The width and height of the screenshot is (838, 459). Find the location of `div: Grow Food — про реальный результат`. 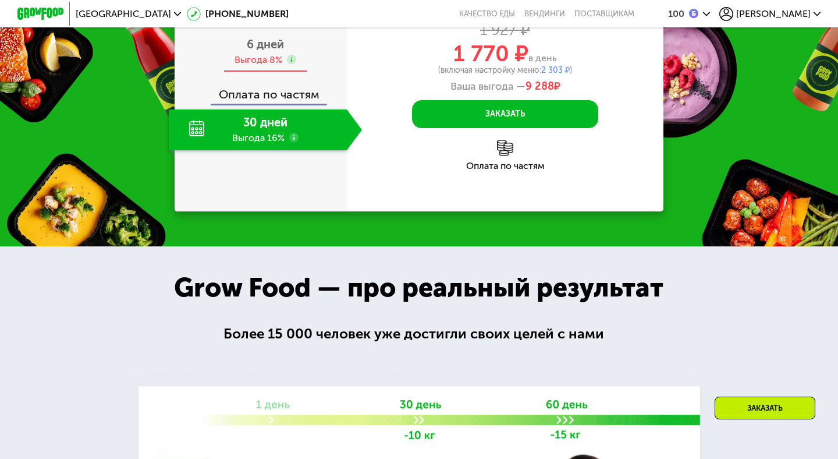

div: Grow Food — про реальный результат is located at coordinates (419, 288).